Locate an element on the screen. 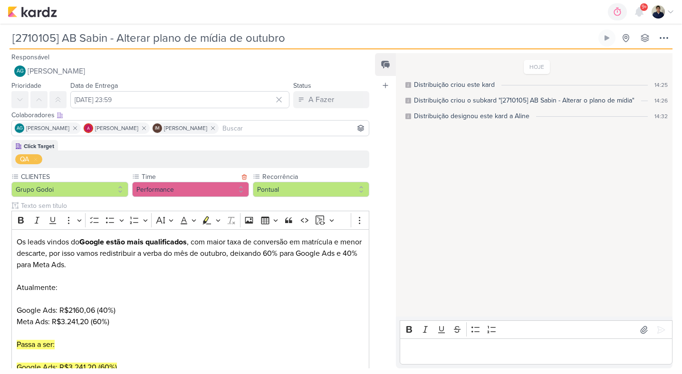  div: 14:32 is located at coordinates (661, 116).